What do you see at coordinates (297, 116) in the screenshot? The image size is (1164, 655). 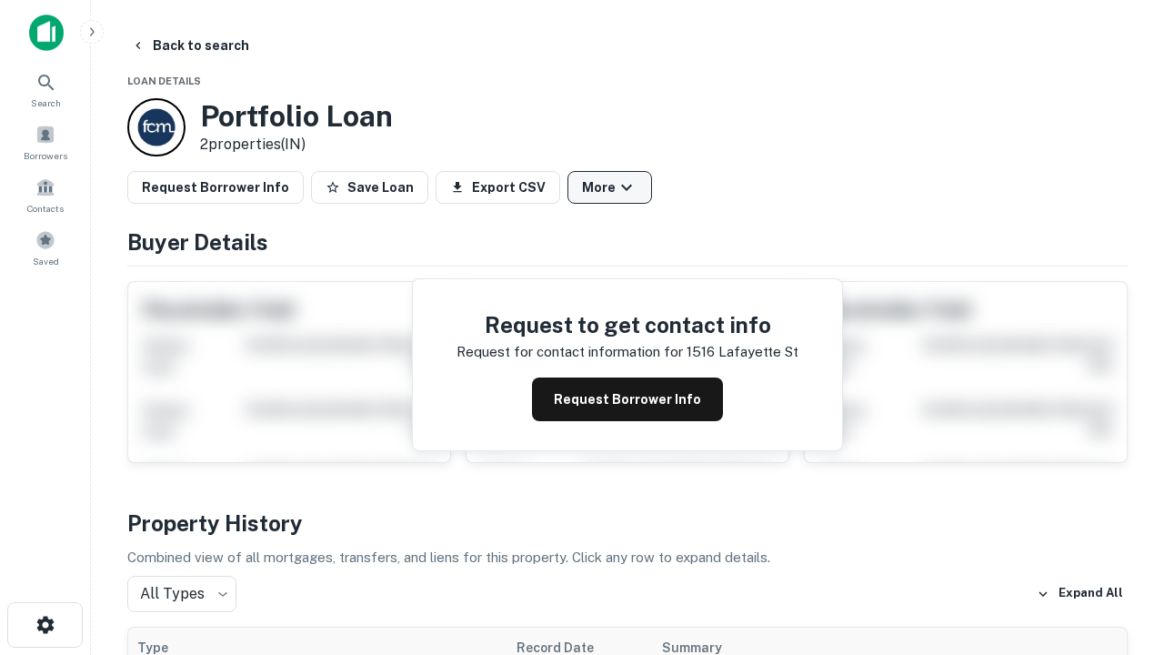 I see `h3: Portfolio Loan` at bounding box center [297, 116].